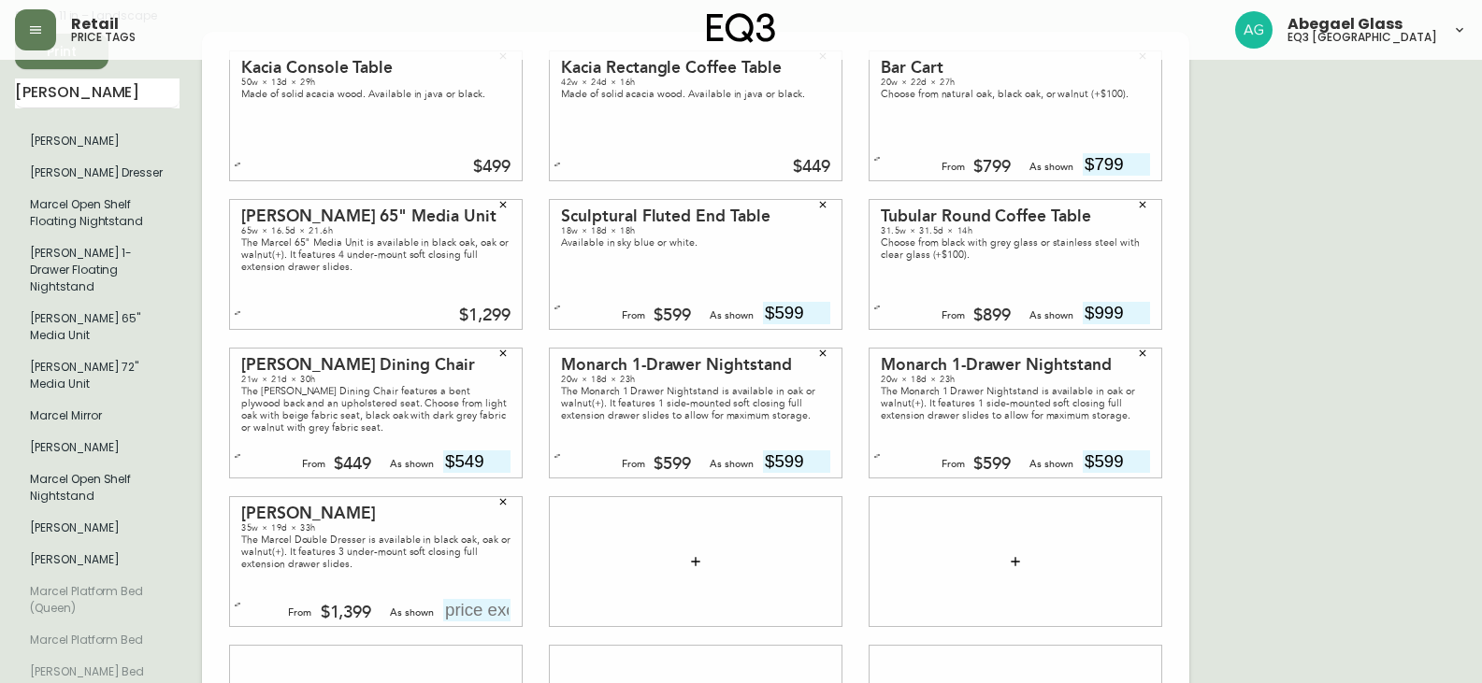 The height and width of the screenshot is (683, 1482). I want to click on div: Tubular Round Coffee Table, so click(1015, 217).